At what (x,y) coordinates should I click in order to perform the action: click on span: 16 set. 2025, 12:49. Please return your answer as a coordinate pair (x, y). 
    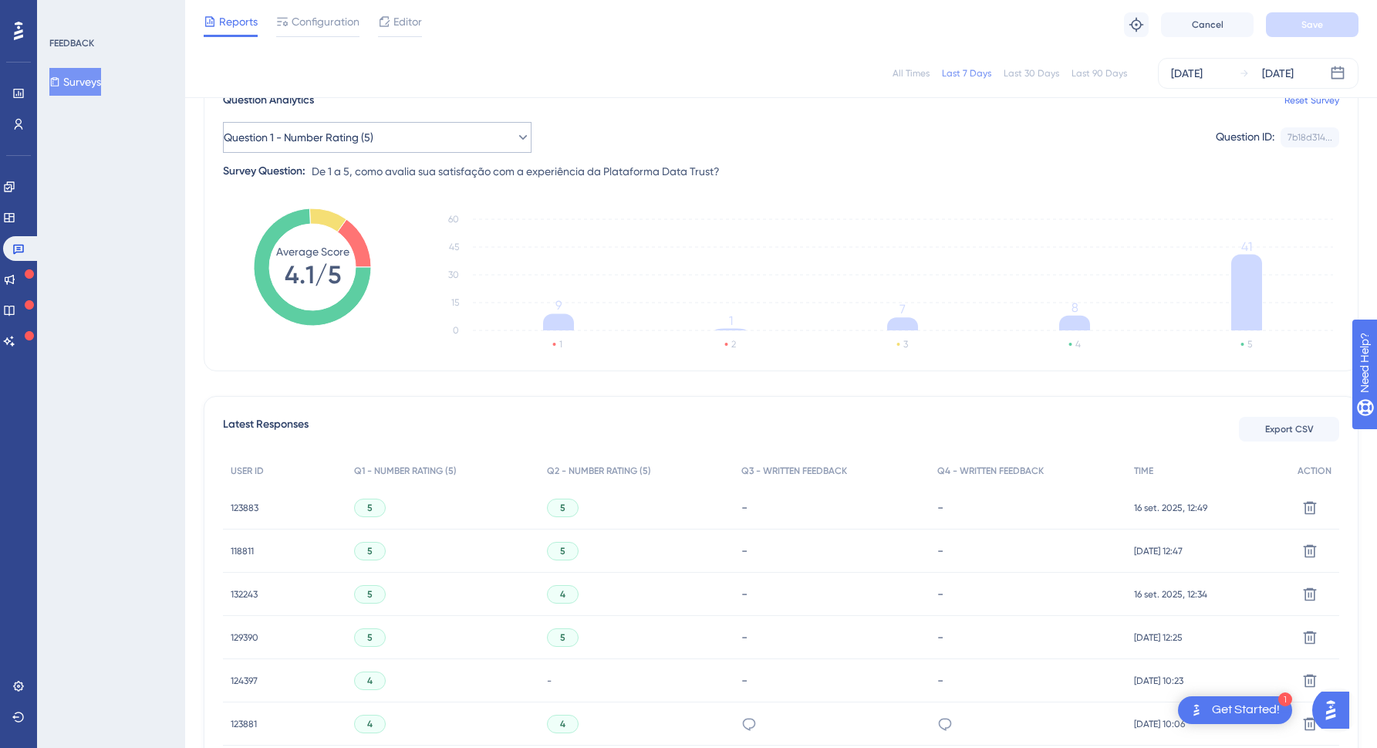
    Looking at the image, I should click on (1170, 508).